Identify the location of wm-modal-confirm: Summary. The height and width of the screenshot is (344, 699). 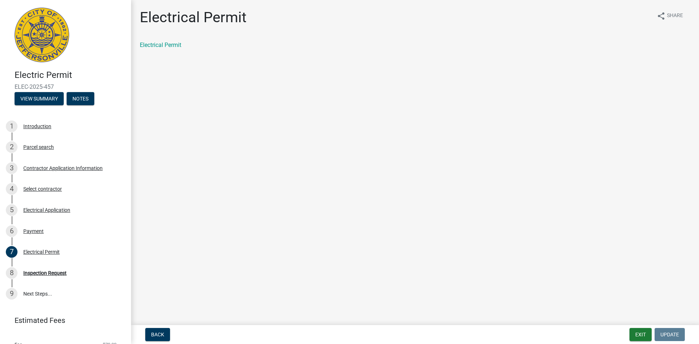
(39, 99).